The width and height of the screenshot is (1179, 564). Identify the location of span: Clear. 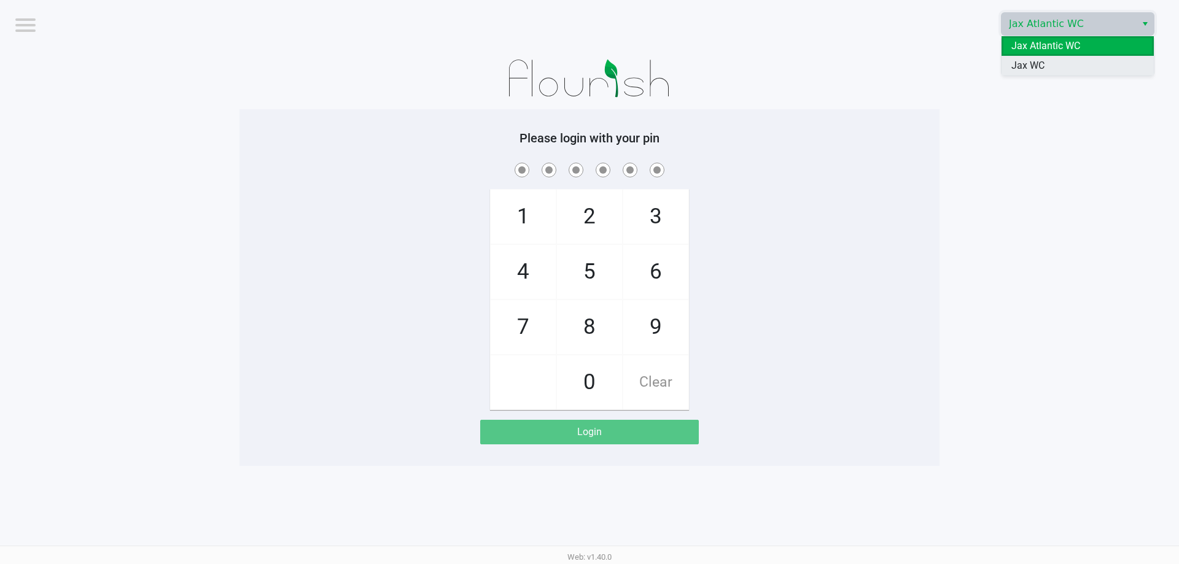
(656, 383).